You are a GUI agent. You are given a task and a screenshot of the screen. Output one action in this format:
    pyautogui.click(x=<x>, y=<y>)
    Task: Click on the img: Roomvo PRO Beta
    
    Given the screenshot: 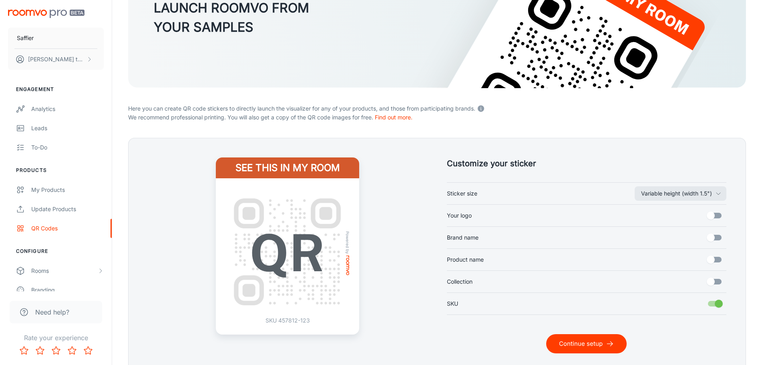 What is the action you would take?
    pyautogui.click(x=46, y=14)
    